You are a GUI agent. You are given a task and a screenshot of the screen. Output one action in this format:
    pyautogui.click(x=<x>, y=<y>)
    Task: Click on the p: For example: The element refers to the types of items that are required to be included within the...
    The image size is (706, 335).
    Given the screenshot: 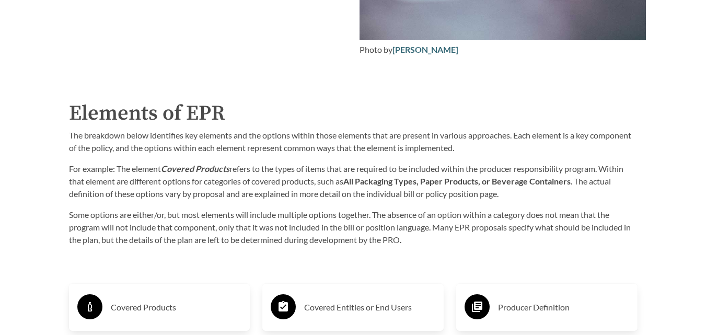 What is the action you would take?
    pyautogui.click(x=353, y=181)
    